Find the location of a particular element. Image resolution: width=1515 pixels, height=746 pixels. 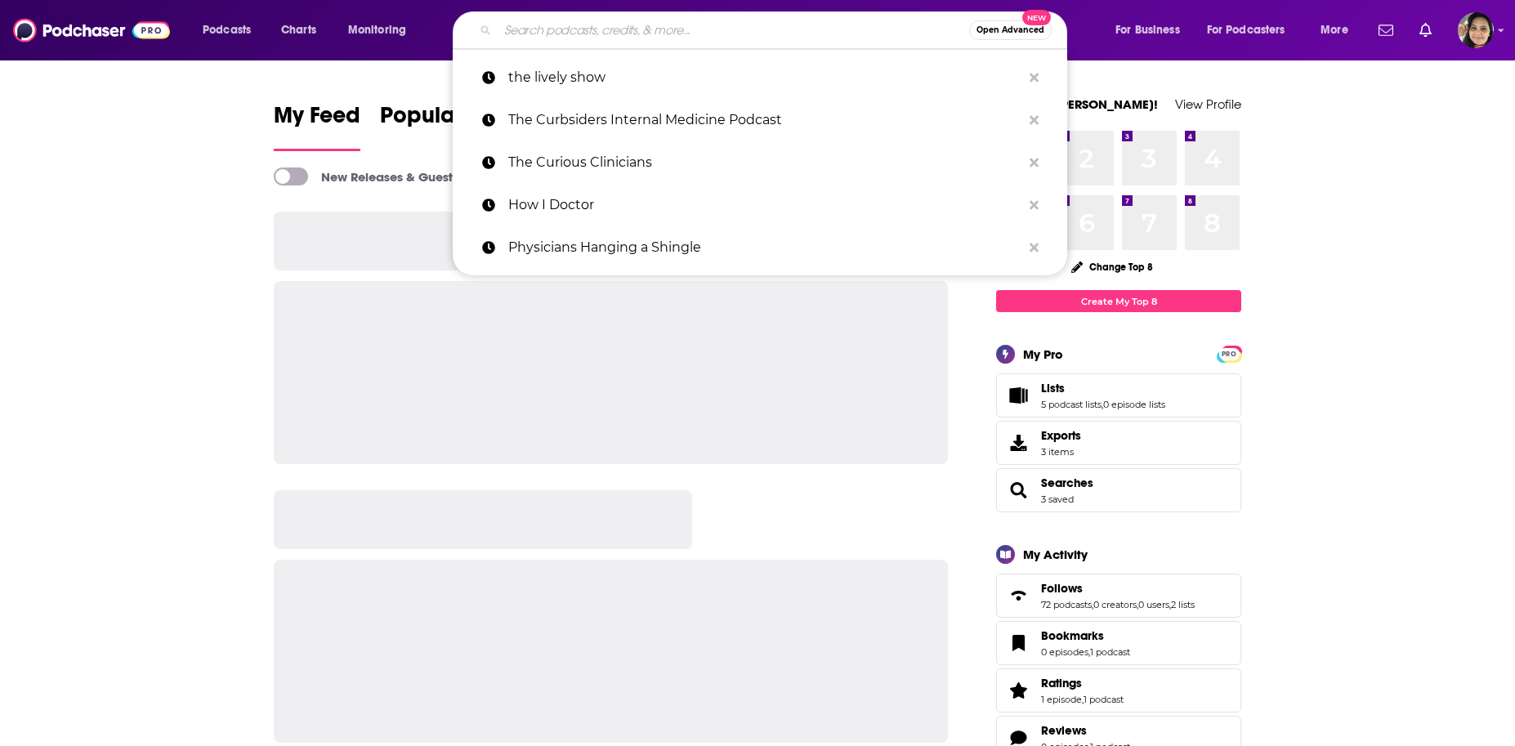

span: For Business is located at coordinates (1147, 30).